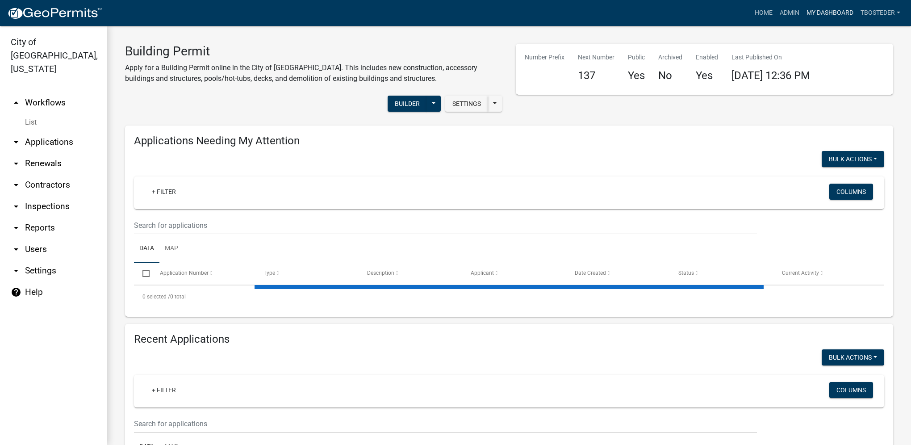  I want to click on datatable-header-cell: Status, so click(722, 273).